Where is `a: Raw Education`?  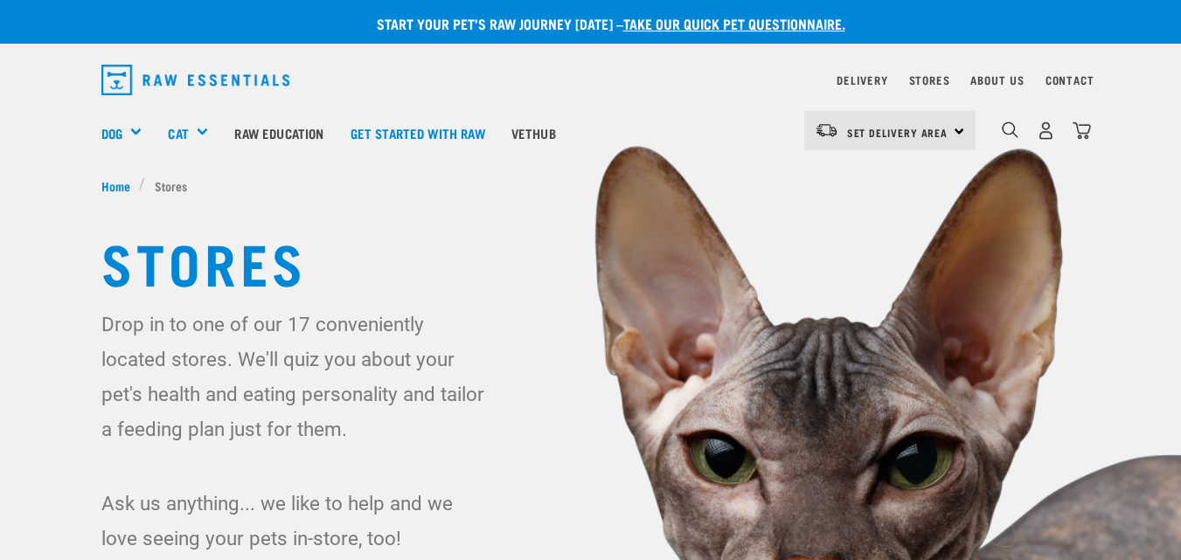 a: Raw Education is located at coordinates (279, 133).